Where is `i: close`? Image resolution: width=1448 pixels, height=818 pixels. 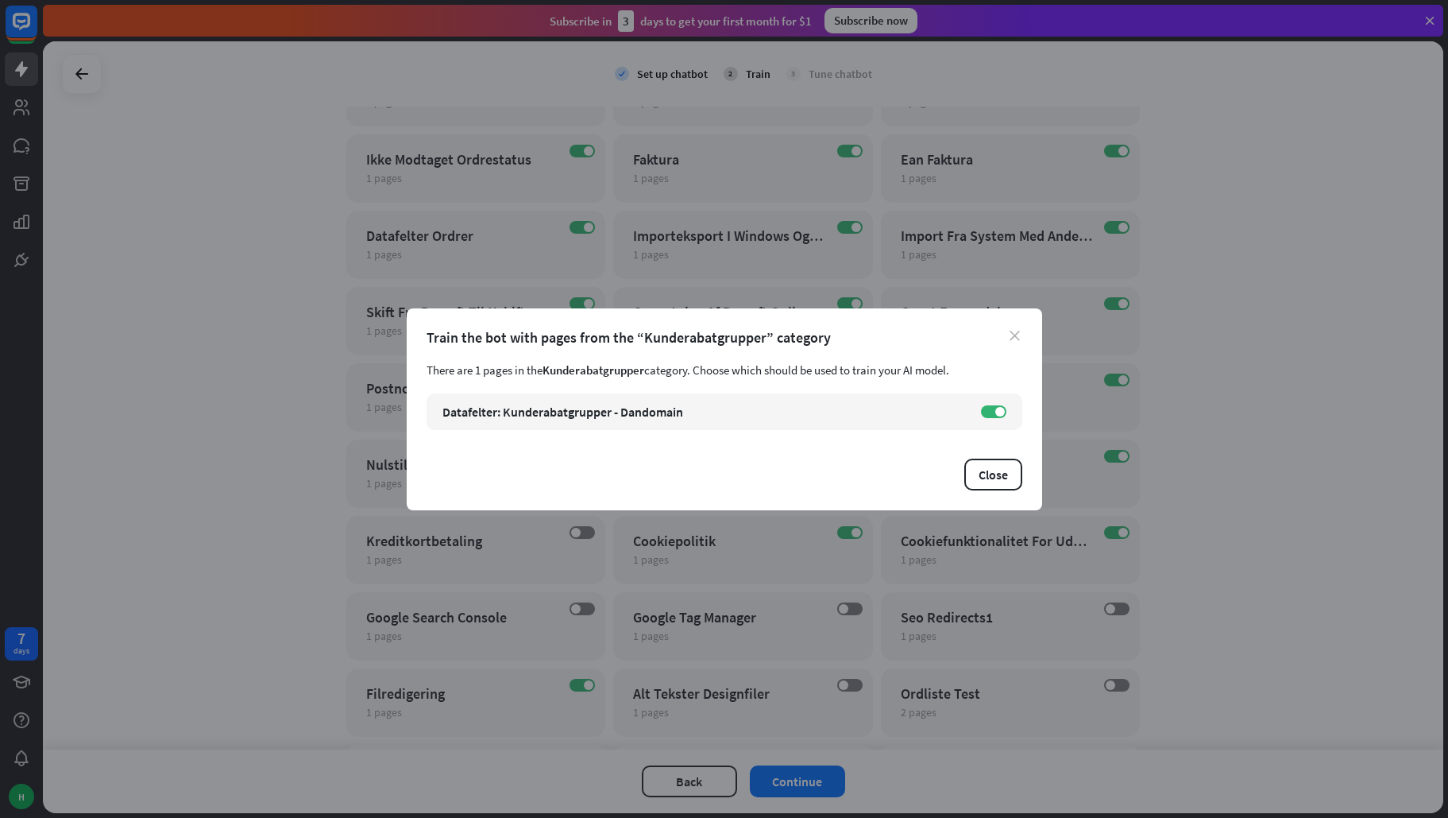
i: close is located at coordinates (1015, 335).